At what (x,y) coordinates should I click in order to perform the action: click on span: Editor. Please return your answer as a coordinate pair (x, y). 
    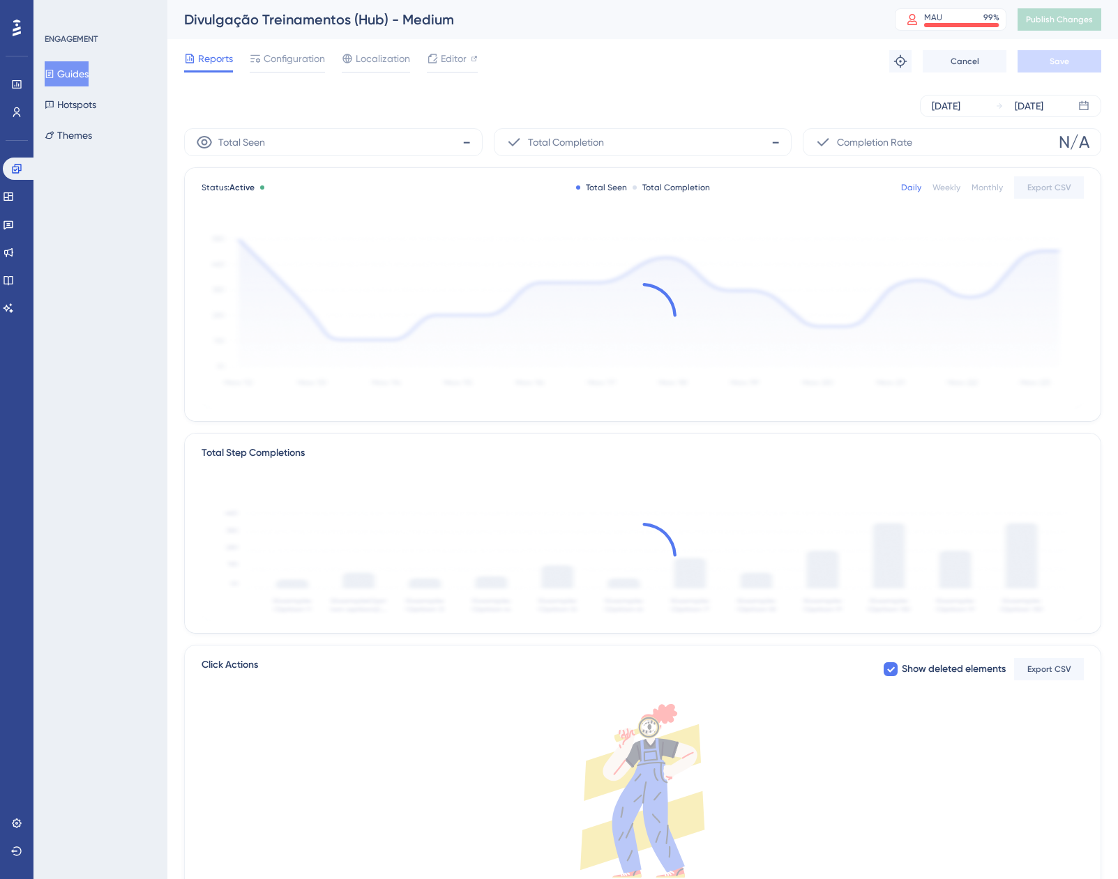
    Looking at the image, I should click on (453, 59).